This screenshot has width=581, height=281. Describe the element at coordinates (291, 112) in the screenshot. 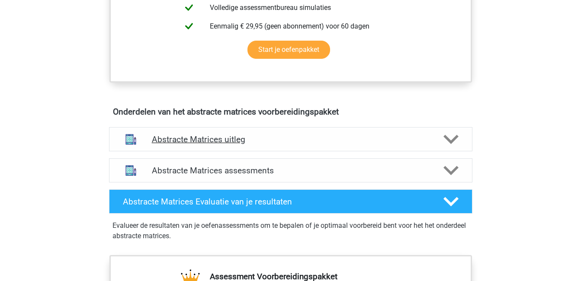

I see `h4: Onderdelen van het abstracte matrices voorbereidingspakket` at that location.